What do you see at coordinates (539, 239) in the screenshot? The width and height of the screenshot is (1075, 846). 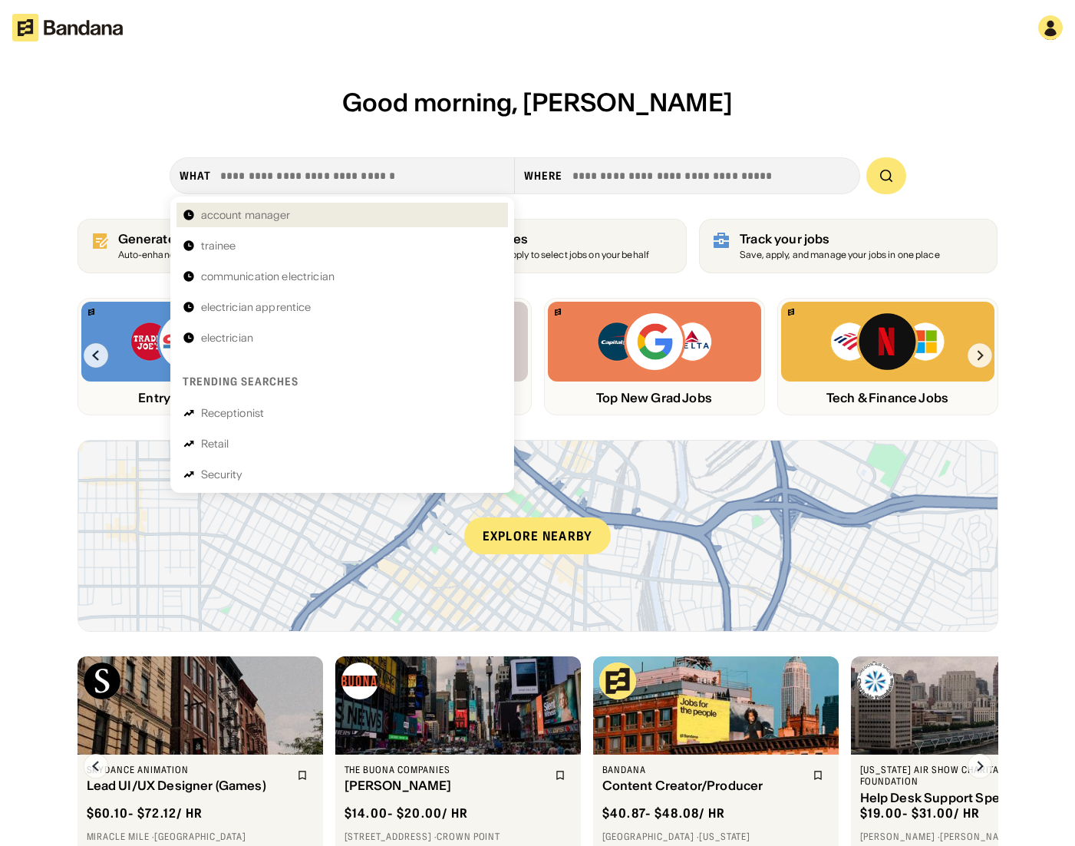 I see `div: Get job matches` at bounding box center [539, 239].